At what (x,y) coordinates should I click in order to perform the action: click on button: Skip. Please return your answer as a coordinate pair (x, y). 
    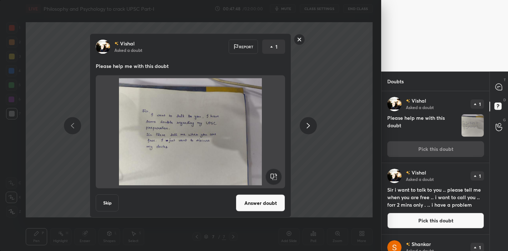
    Looking at the image, I should click on (107, 203).